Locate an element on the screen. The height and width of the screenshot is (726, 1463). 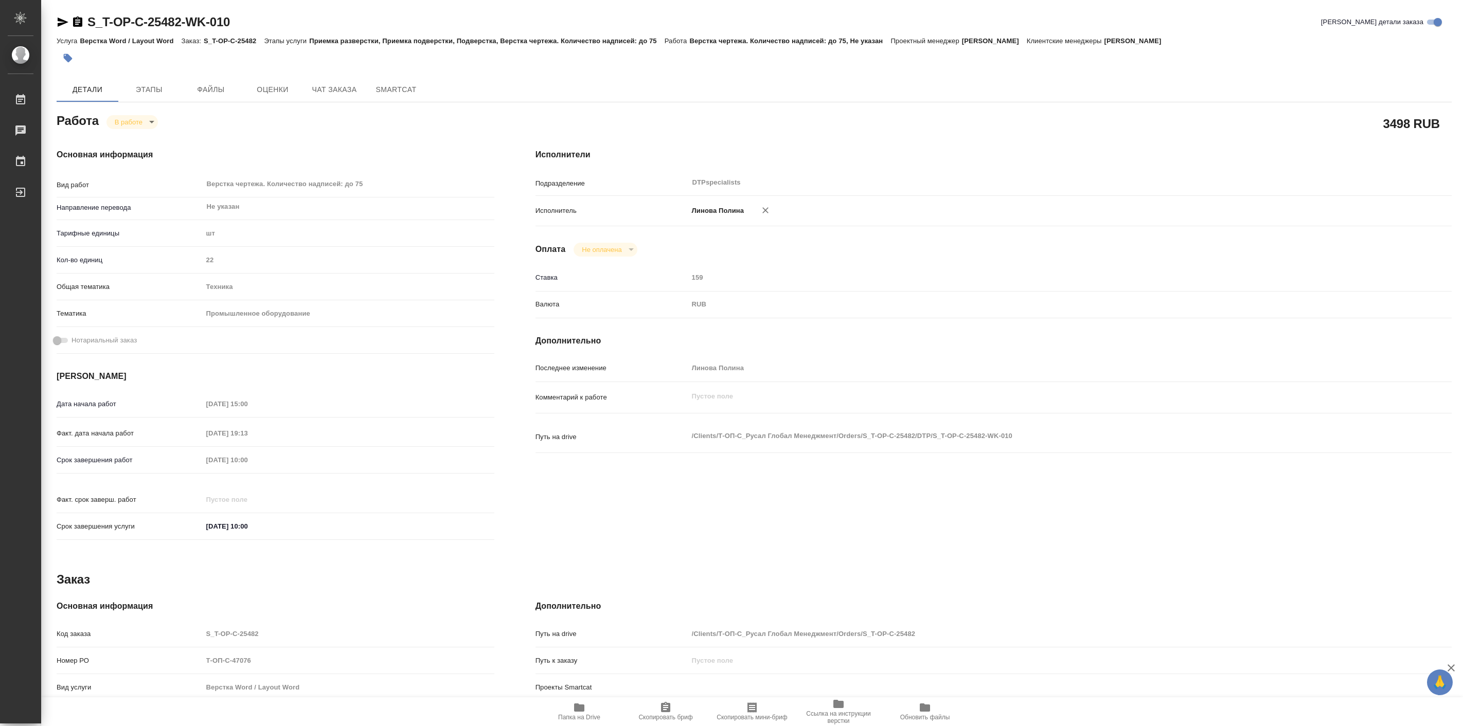
span: Детали is located at coordinates (87, 89).